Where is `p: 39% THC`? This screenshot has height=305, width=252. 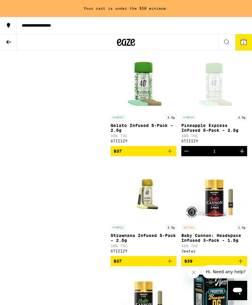
p: 39% THC is located at coordinates (144, 136).